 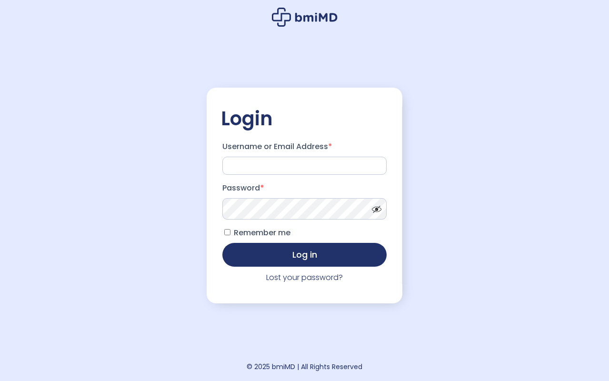 What do you see at coordinates (304, 147) in the screenshot?
I see `label: Username or Email Address` at bounding box center [304, 147].